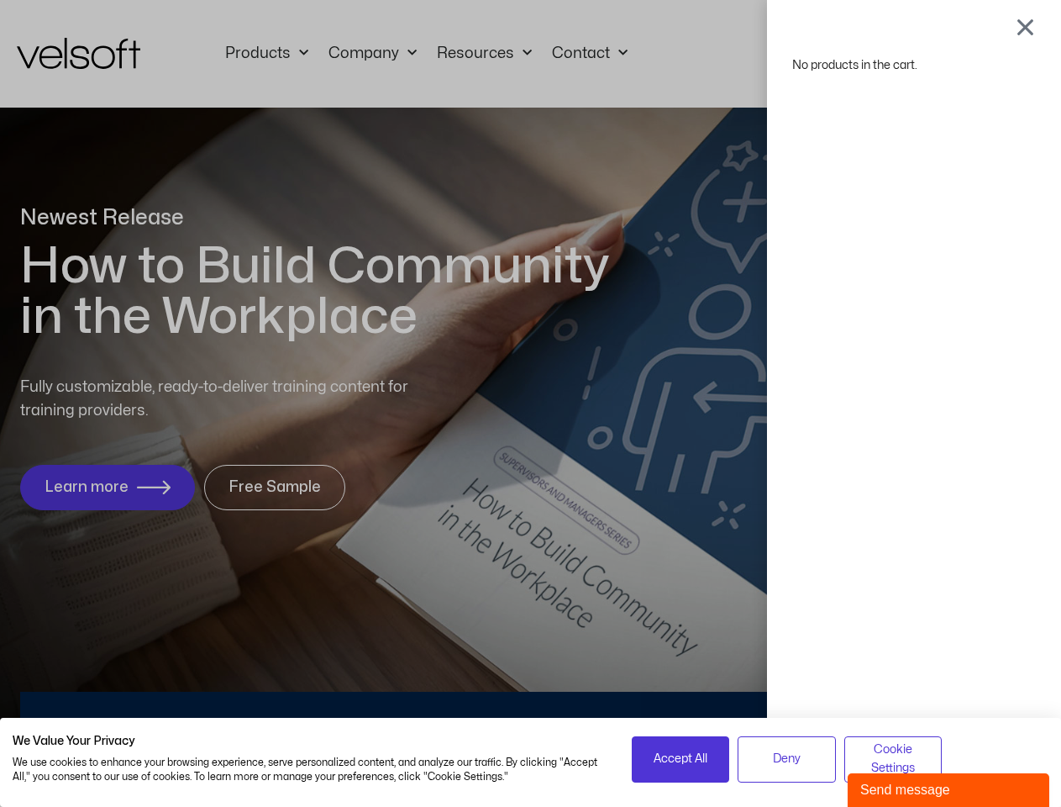  I want to click on div: Send message, so click(101, 20).